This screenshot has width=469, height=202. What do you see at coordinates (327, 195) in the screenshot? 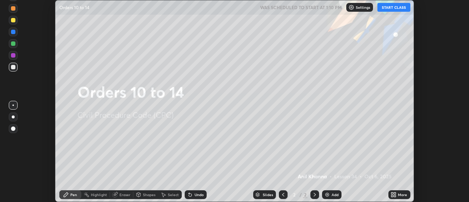
I see `img: add-slide-button` at bounding box center [327, 195].